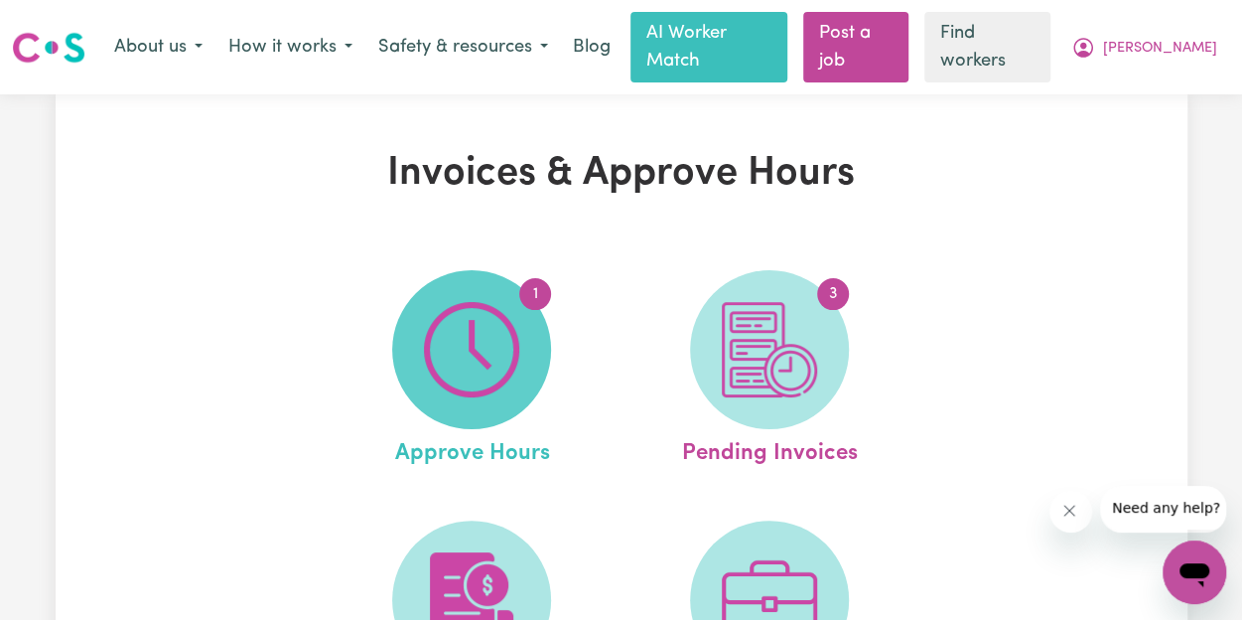 This screenshot has height=620, width=1242. What do you see at coordinates (1144, 48) in the screenshot?
I see `button: My Account` at bounding box center [1144, 48].